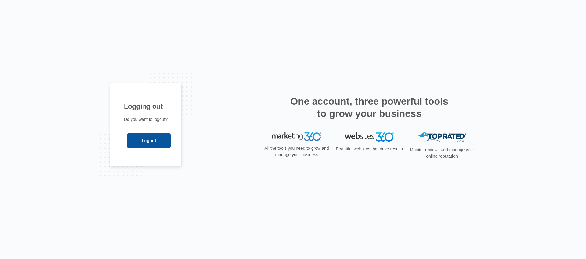 Image resolution: width=586 pixels, height=259 pixels. Describe the element at coordinates (145, 106) in the screenshot. I see `h1: Logging out` at that location.